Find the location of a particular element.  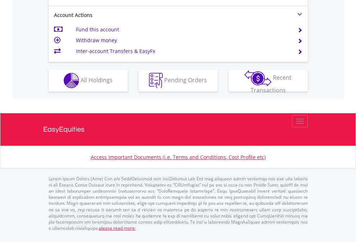

p: Lorem Ipsum Dolors (Ame) Con a/e SeddOeiusmod tem InciDiduntut Lab Etd mag aliquaen admin veniamq... is located at coordinates (178, 203).